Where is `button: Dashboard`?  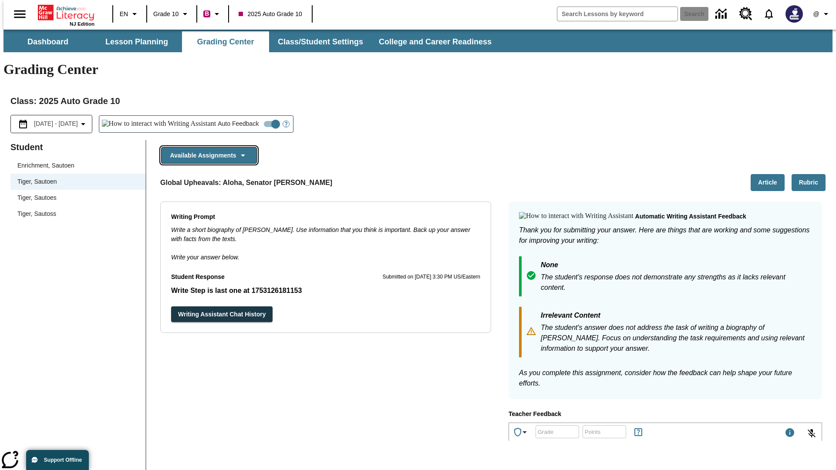 button: Dashboard is located at coordinates (48, 42).